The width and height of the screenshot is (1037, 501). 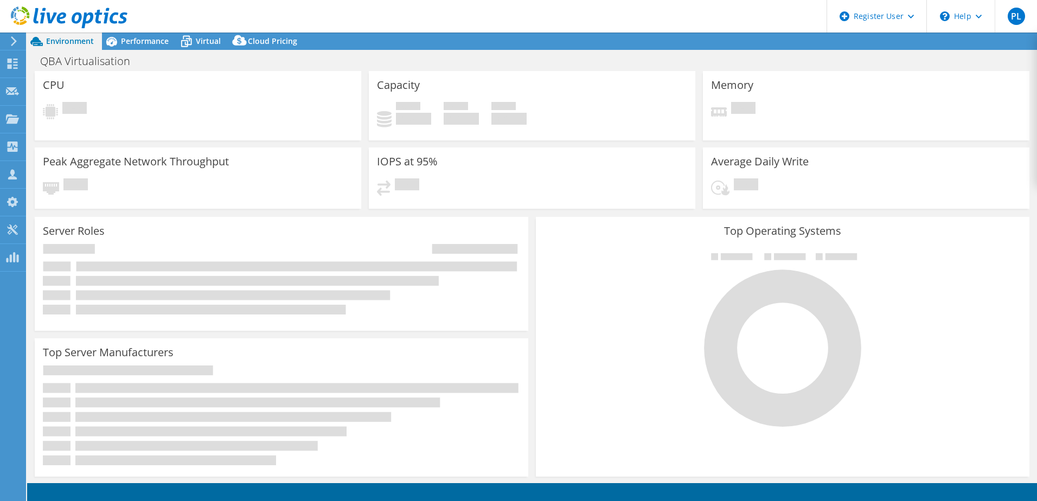 What do you see at coordinates (455, 107) in the screenshot?
I see `span: Free` at bounding box center [455, 107].